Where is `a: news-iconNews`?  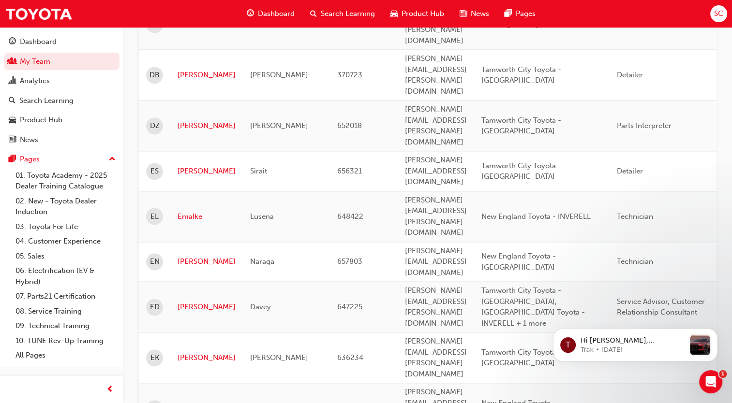 a: news-iconNews is located at coordinates (474, 14).